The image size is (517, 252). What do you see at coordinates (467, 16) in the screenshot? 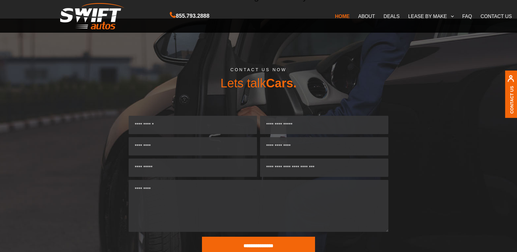
I see `a: FAQ` at bounding box center [467, 16].